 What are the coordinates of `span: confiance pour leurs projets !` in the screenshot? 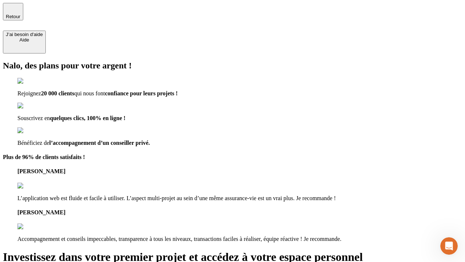 It's located at (141, 93).